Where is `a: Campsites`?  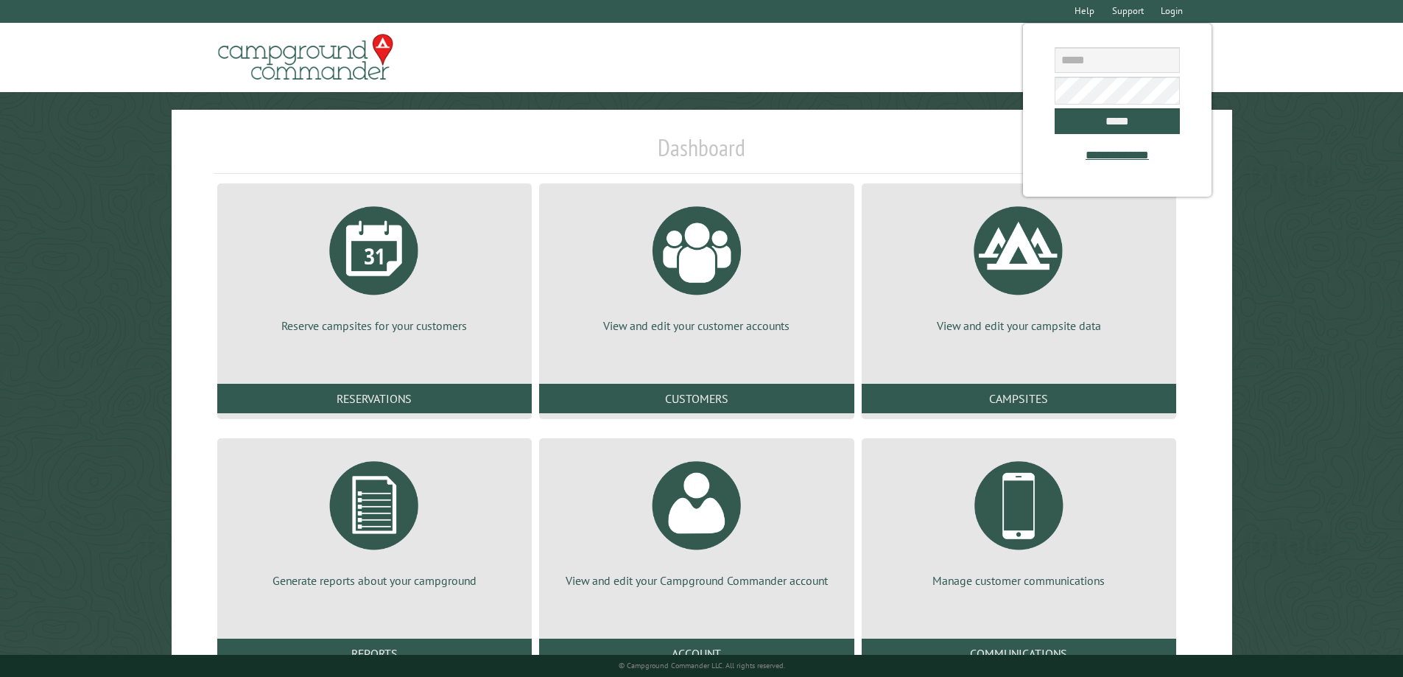
a: Campsites is located at coordinates (1018, 398).